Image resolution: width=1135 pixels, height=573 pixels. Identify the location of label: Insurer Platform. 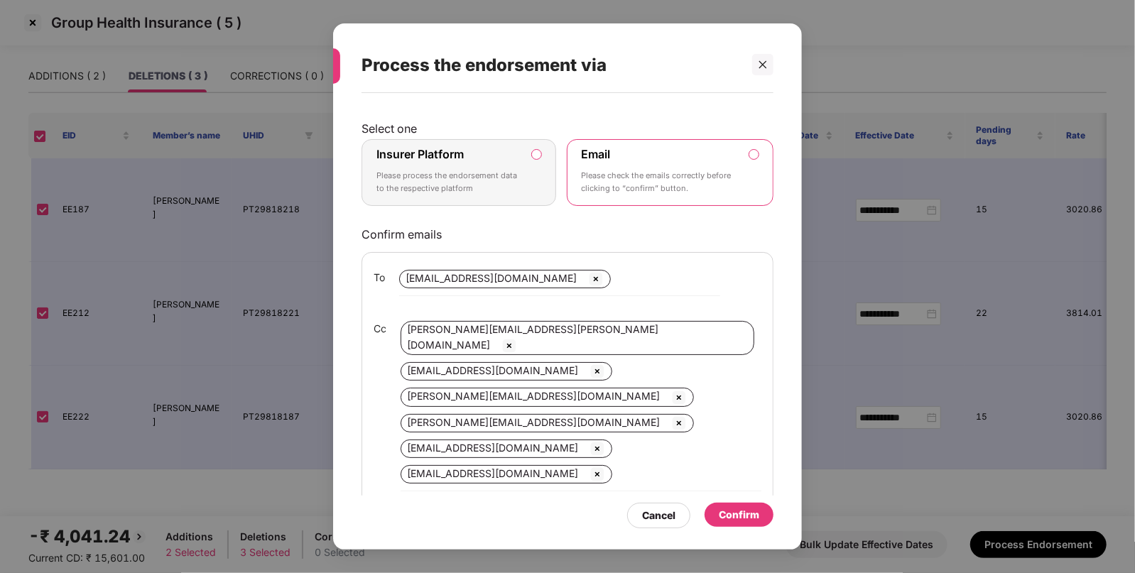
(420, 154).